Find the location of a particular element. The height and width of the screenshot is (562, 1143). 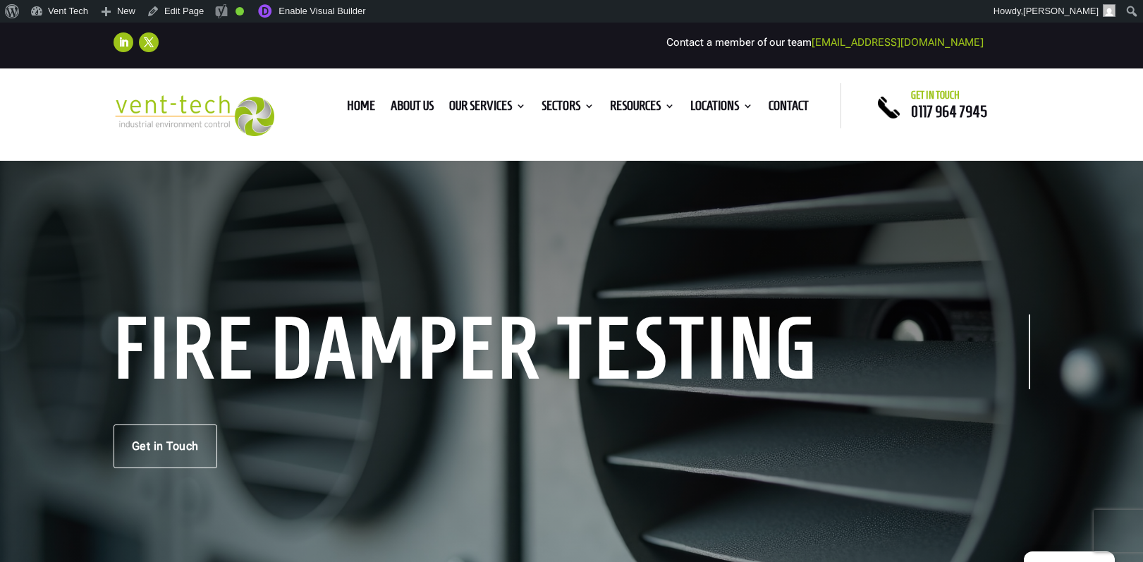

a: Contact is located at coordinates (789, 109).